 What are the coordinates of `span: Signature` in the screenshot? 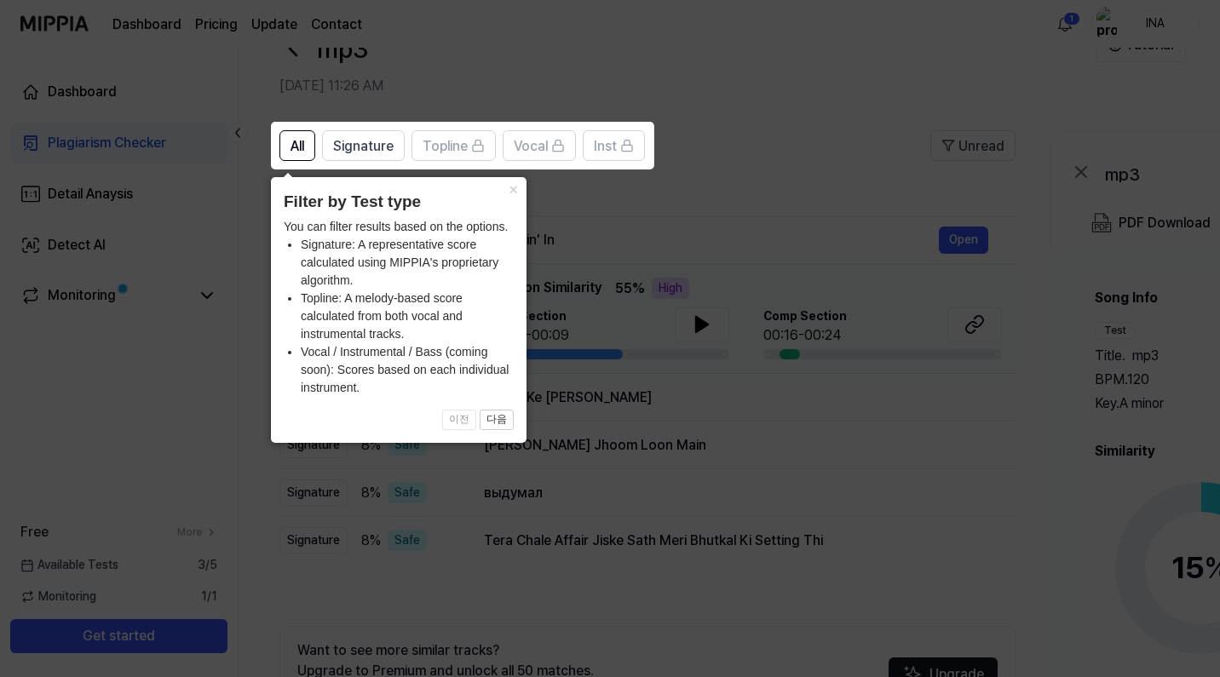 It's located at (363, 147).